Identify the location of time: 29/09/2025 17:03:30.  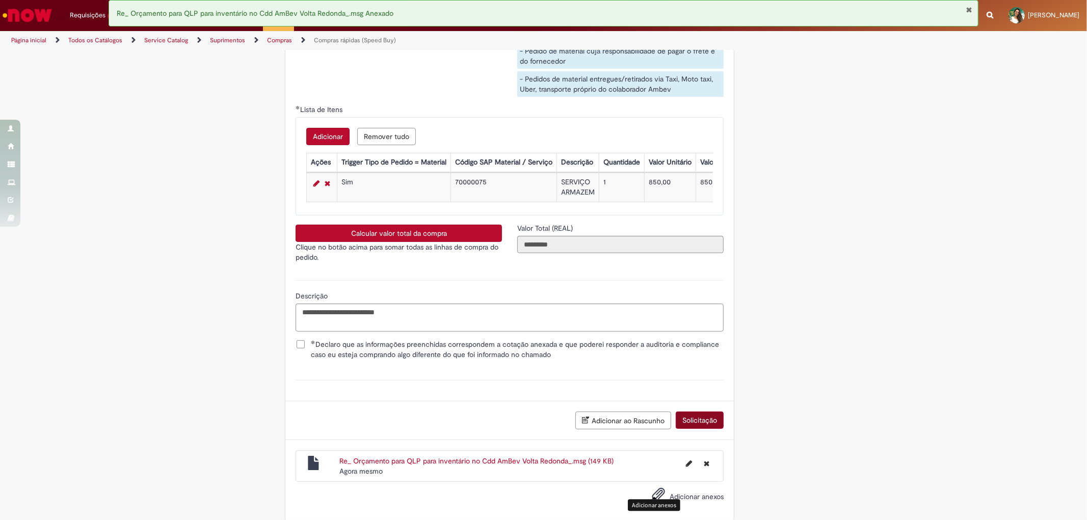
(361, 471).